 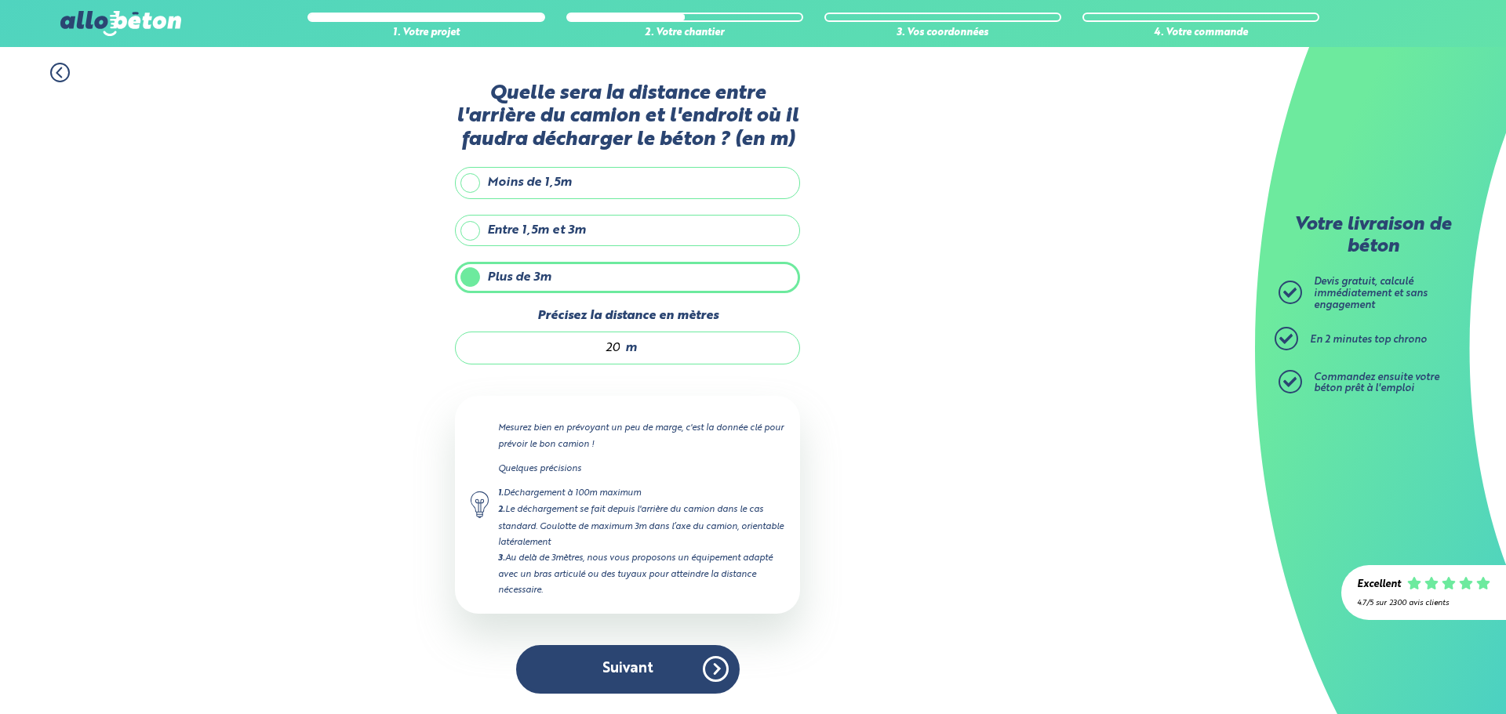 I want to click on div: 1. Votre projet, so click(x=426, y=33).